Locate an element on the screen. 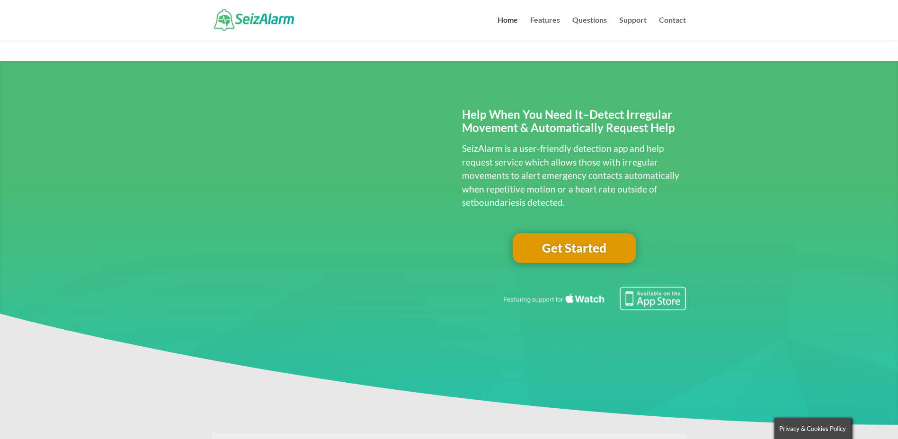 This screenshot has height=439, width=898. span: boundaries is located at coordinates (496, 202).